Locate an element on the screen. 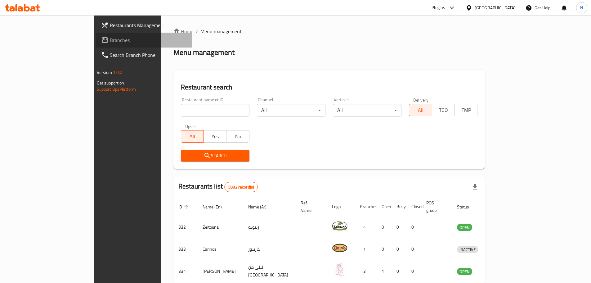 Image resolution: width=591 pixels, height=283 pixels. h2: Menu management is located at coordinates (204, 52).